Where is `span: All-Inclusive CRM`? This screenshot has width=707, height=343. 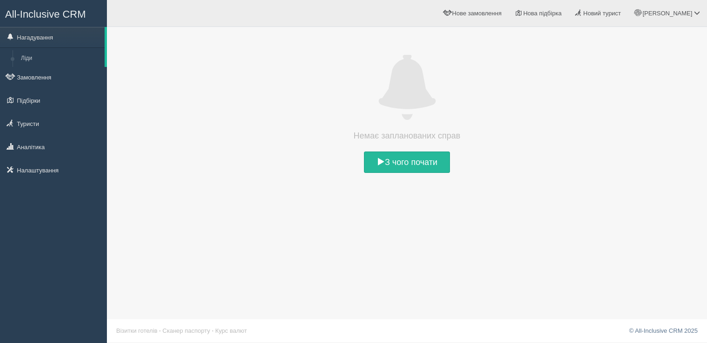
span: All-Inclusive CRM is located at coordinates (46, 14).